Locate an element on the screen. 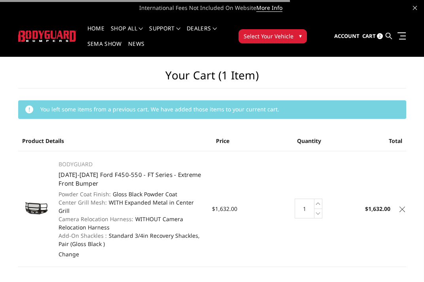  a: SEMA Show is located at coordinates (104, 49).